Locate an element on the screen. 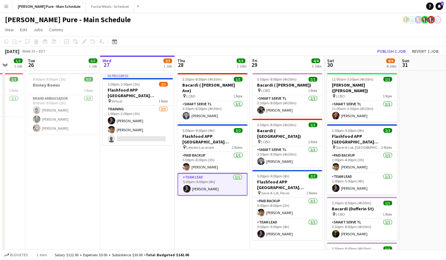 Image resolution: width=446 pixels, height=260 pixels. span: Week 35 is located at coordinates (28, 51).